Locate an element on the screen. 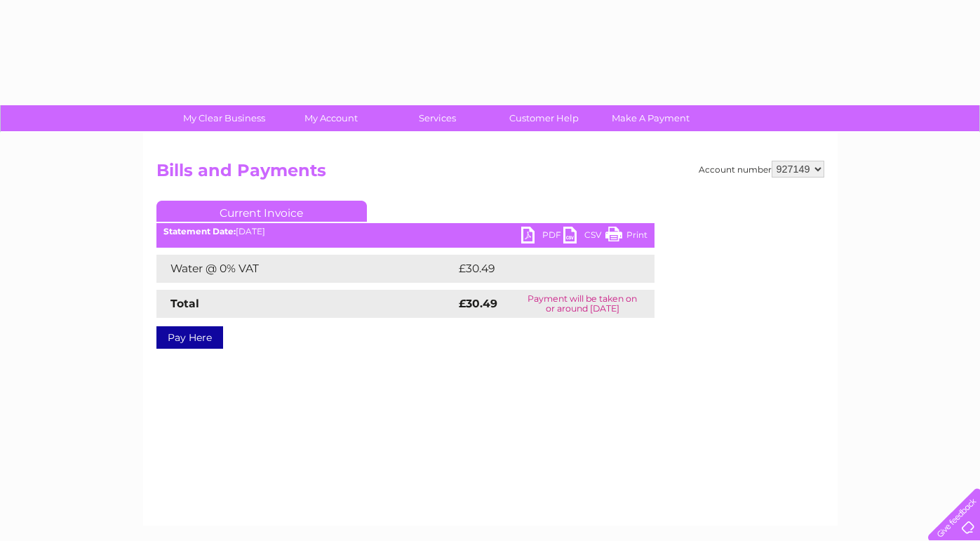  a: Print is located at coordinates (626, 236).